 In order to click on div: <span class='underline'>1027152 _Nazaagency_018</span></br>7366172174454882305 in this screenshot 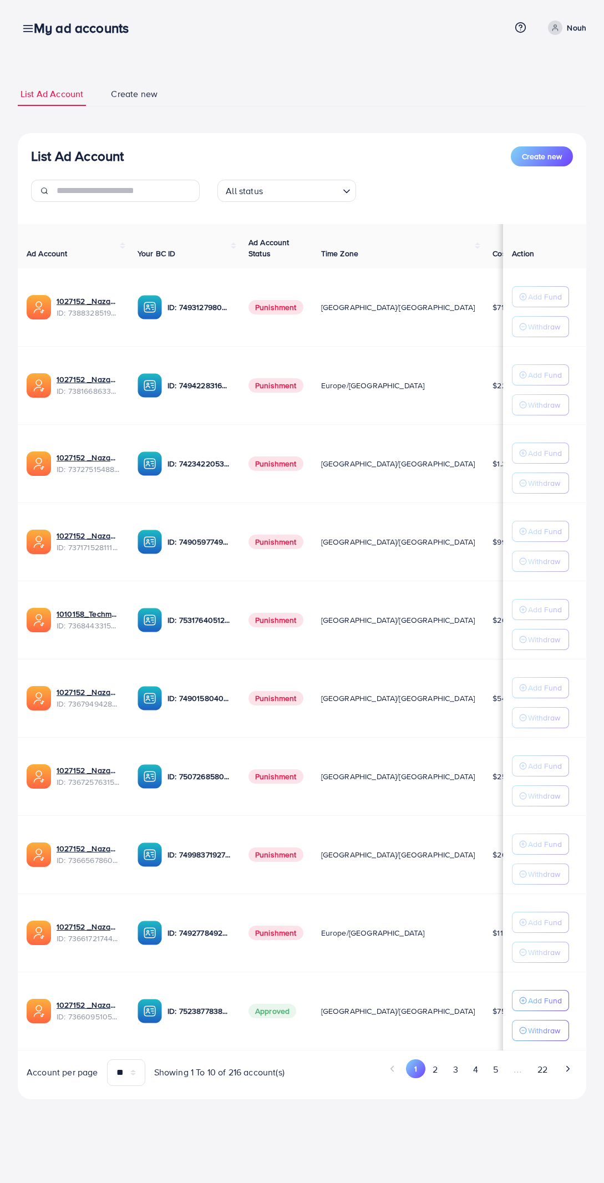, I will do `click(88, 933)`.